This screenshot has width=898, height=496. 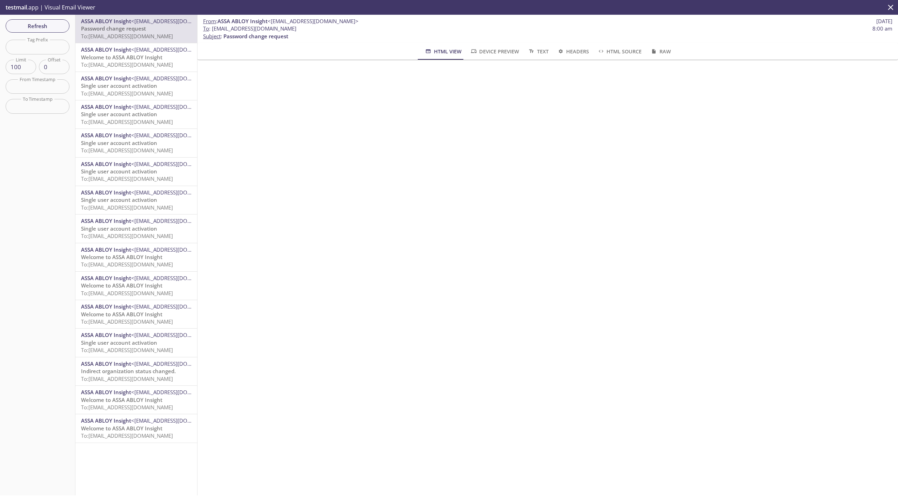 What do you see at coordinates (136, 229) in the screenshot?
I see `nav: emails` at bounding box center [136, 229].